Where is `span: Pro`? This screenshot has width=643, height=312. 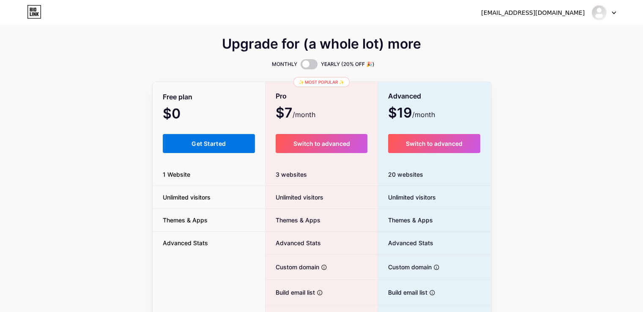
span: Pro is located at coordinates (281, 96).